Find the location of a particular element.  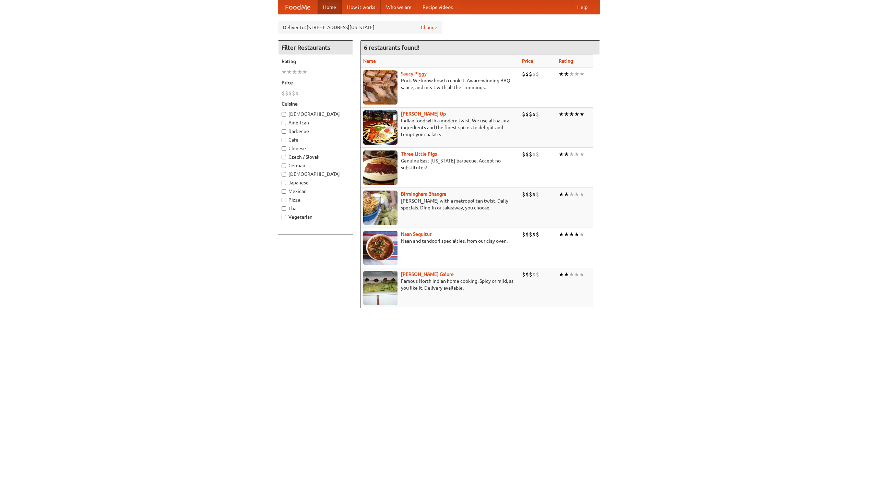

img: bhangra.jpg is located at coordinates (380, 208).